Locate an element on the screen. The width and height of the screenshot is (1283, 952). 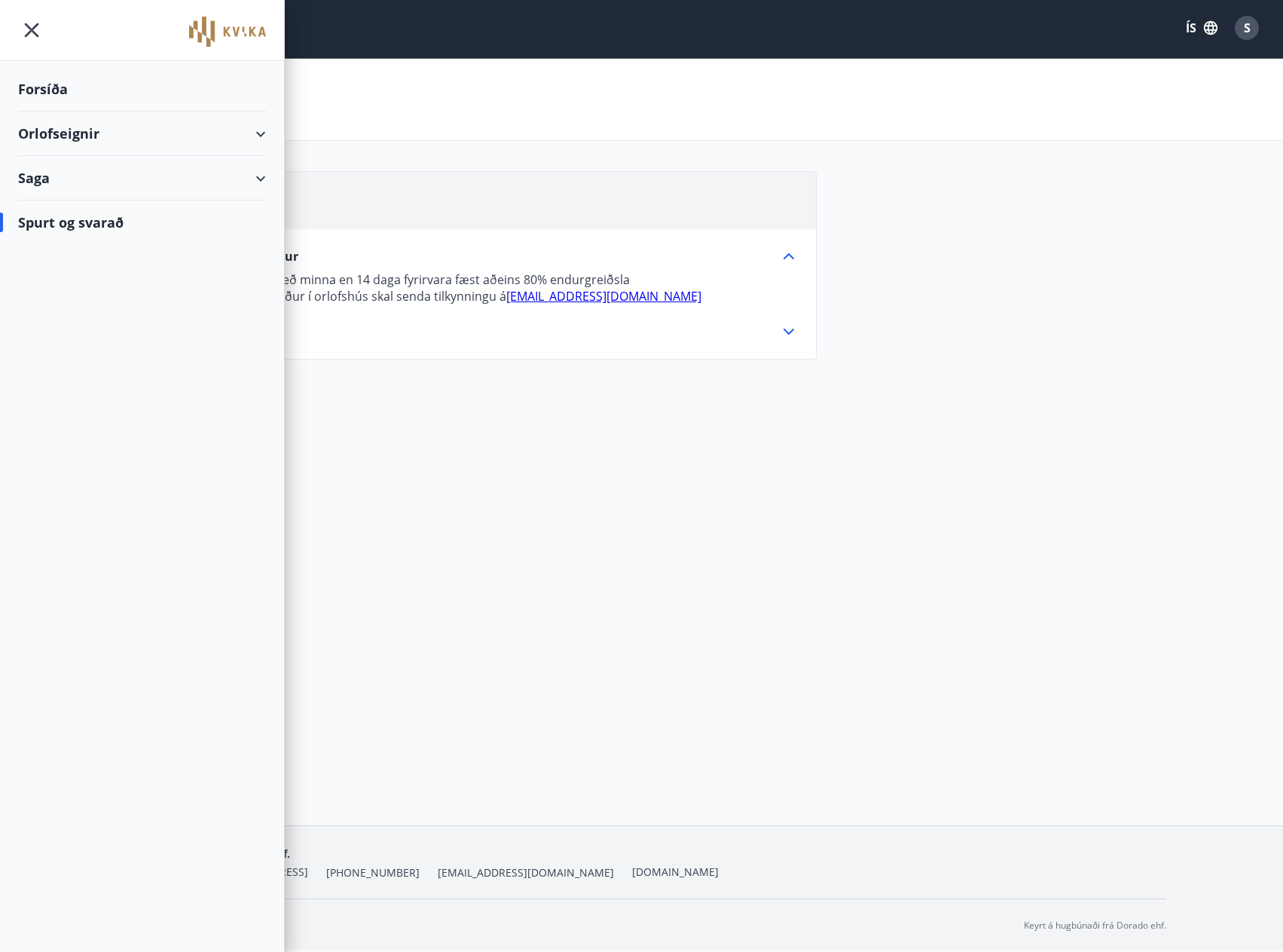
button: S is located at coordinates (1246, 28).